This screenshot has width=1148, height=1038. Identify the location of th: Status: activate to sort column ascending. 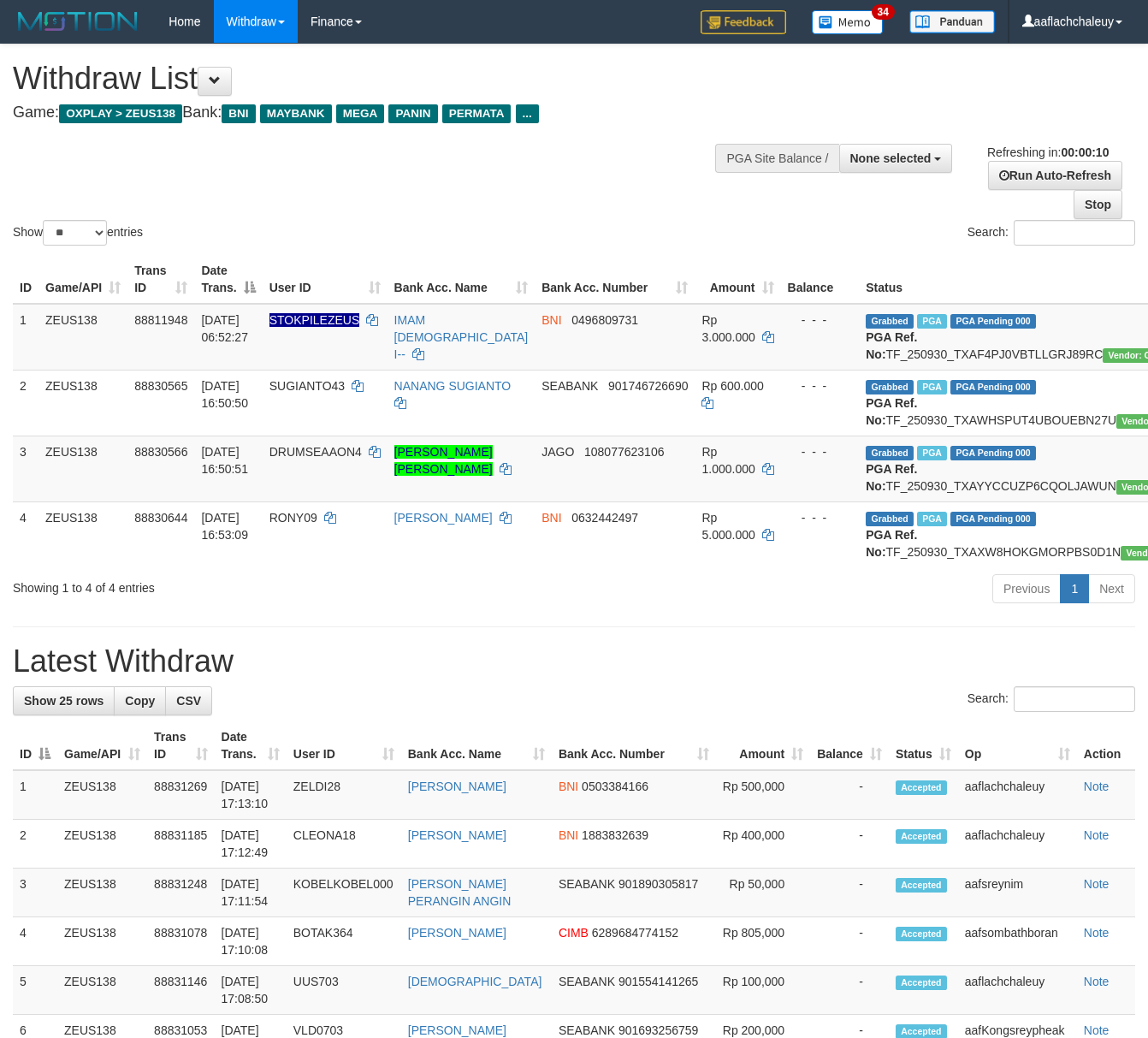
(923, 745).